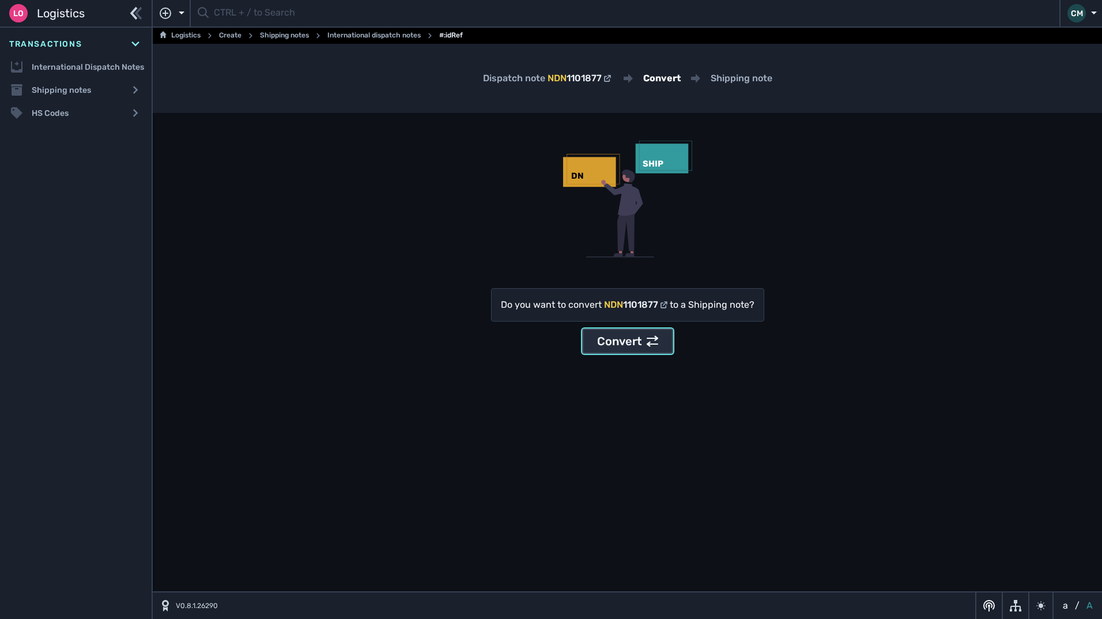 This screenshot has height=619, width=1102. I want to click on input: CTRL + / to Search, so click(633, 13).